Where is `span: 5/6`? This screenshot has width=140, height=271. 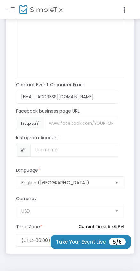
span: 5/6 is located at coordinates (117, 242).